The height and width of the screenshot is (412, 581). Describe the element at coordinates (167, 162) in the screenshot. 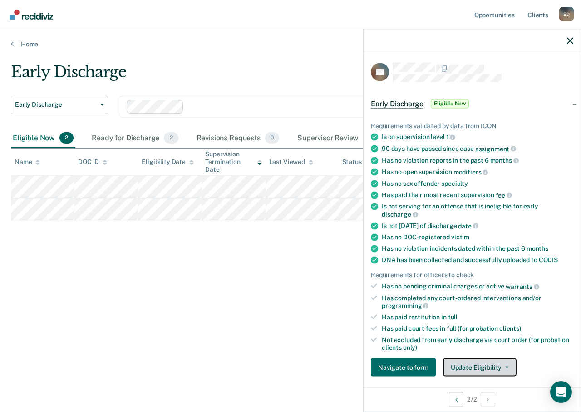

I see `div: Eligibility Date` at that location.